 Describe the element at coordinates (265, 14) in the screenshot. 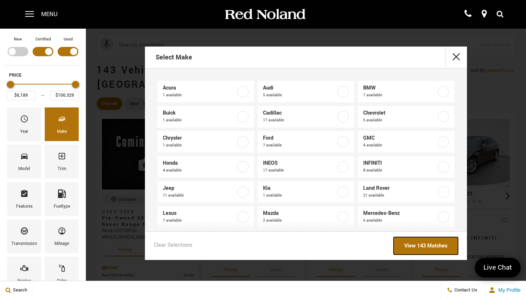

I see `img: Red Noland Auto Group` at that location.